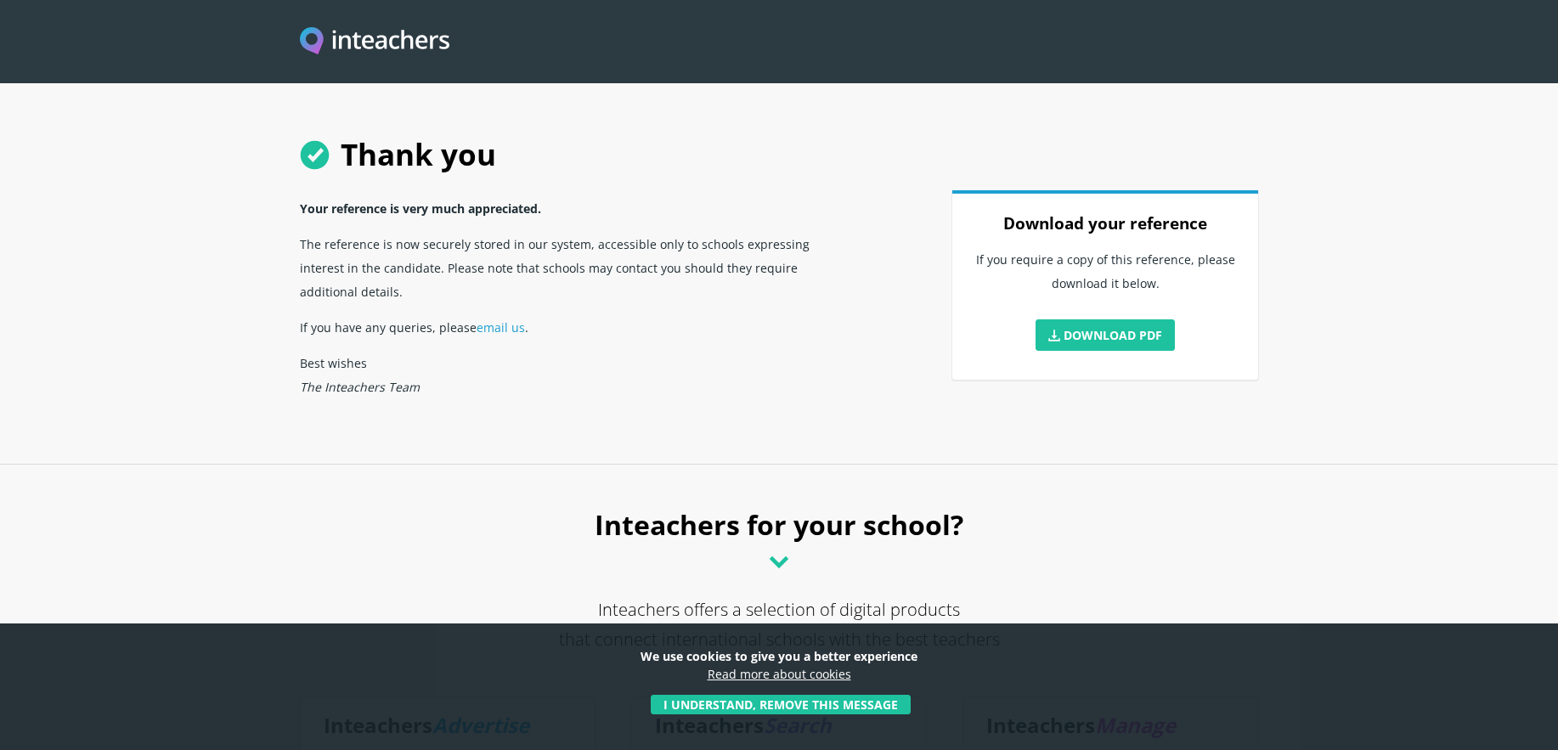  What do you see at coordinates (1105, 223) in the screenshot?
I see `h3: Download your reference` at bounding box center [1105, 223].